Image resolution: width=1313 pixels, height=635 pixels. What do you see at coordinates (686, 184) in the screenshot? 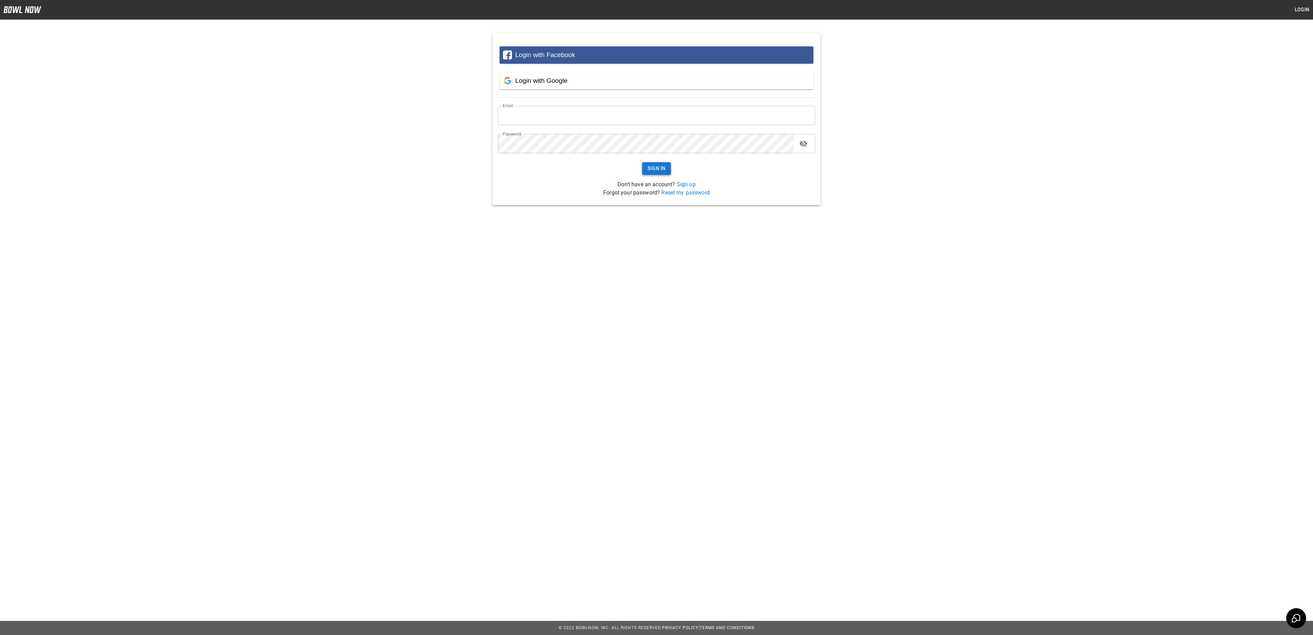
I see `a: Sign up` at bounding box center [686, 184].